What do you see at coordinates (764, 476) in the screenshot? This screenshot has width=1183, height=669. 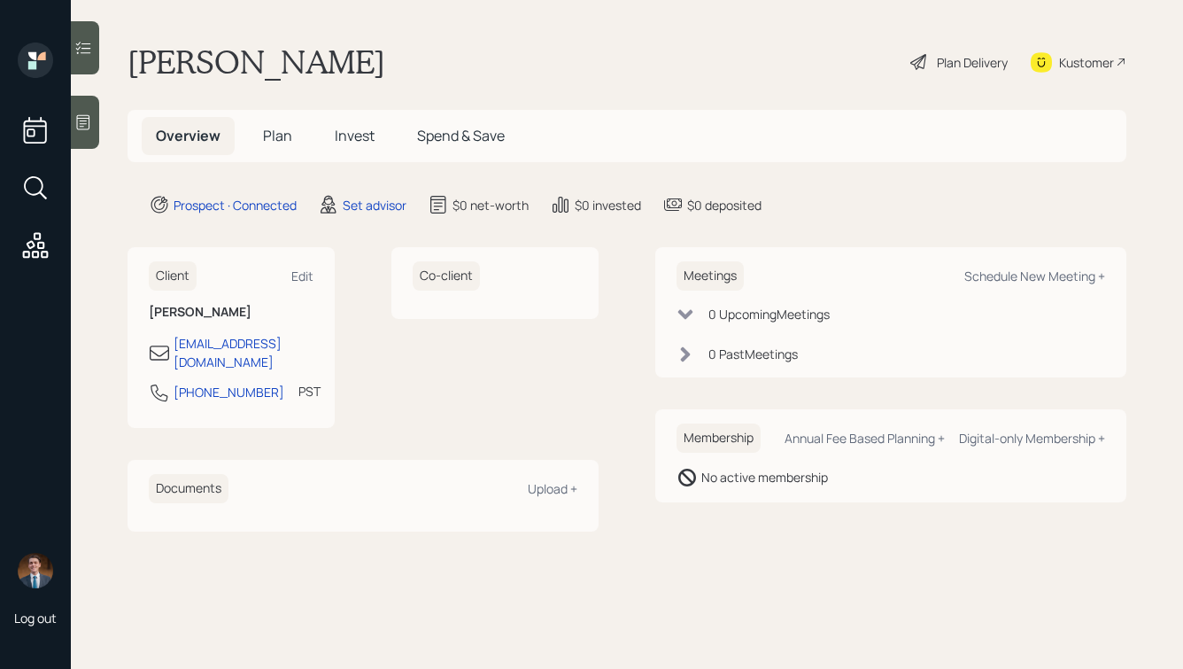 I see `div: No active membership` at bounding box center [764, 476].